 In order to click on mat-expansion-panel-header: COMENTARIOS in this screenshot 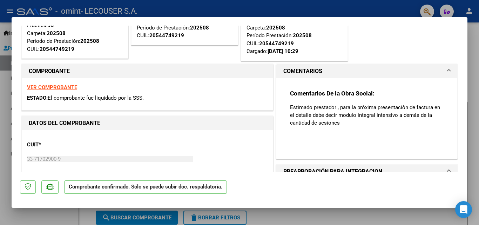, I will do `click(367, 71)`.